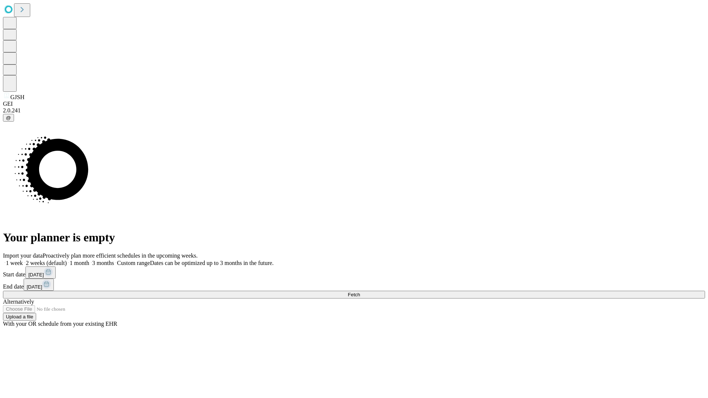 The width and height of the screenshot is (708, 398). Describe the element at coordinates (354, 273) in the screenshot. I see `div: Start date` at that location.